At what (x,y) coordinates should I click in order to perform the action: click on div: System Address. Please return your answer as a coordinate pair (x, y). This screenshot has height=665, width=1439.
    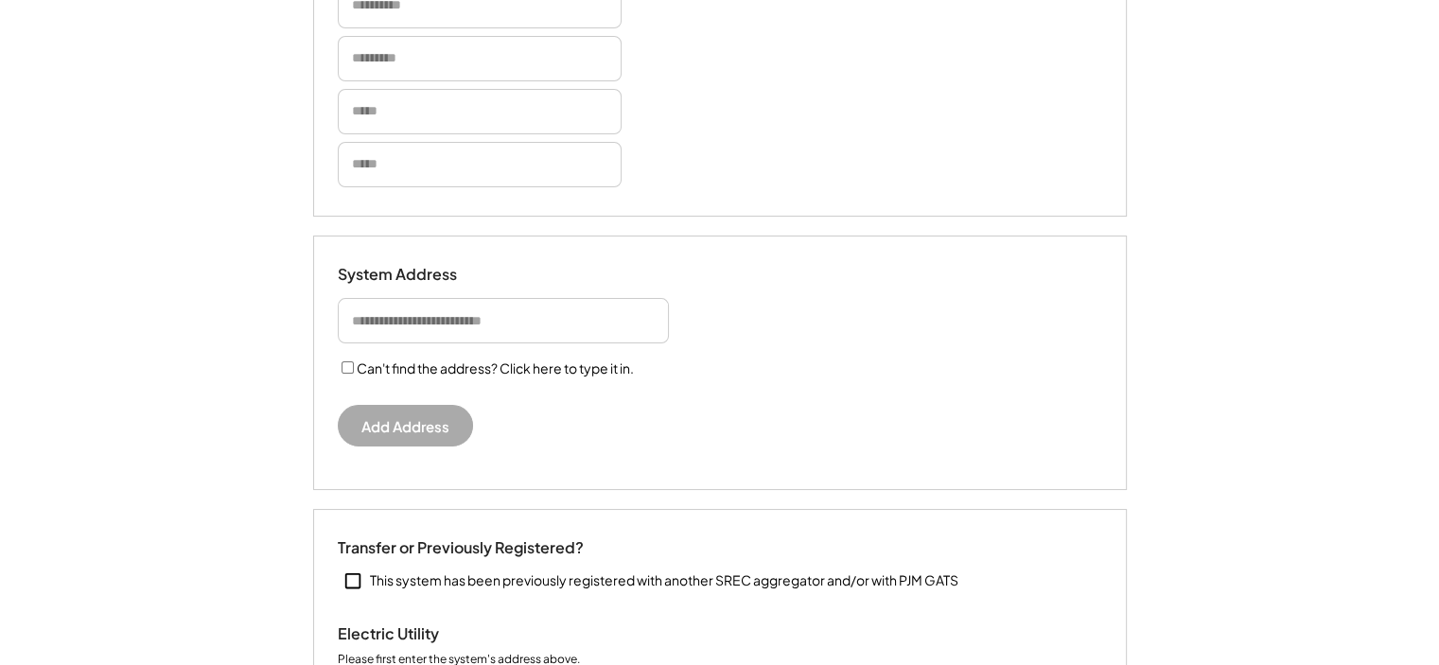
    Looking at the image, I should click on (432, 274).